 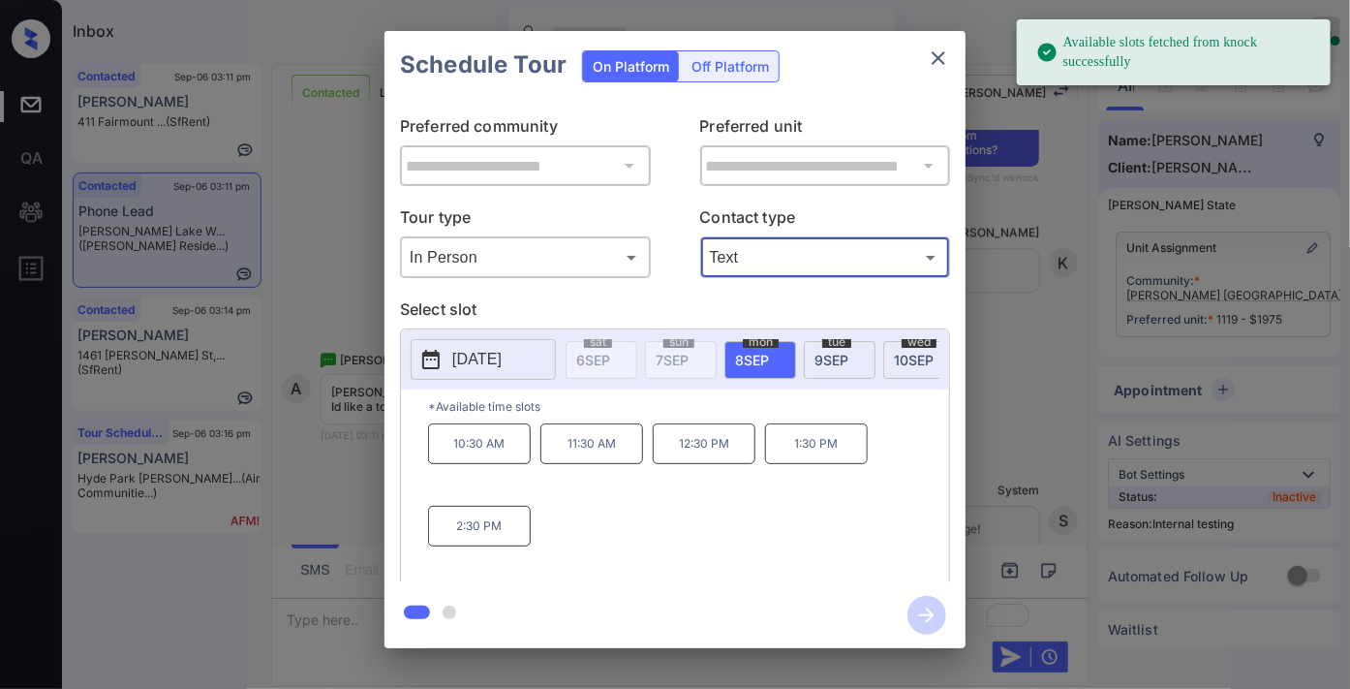 I want to click on p: 1:30 PM, so click(x=817, y=444).